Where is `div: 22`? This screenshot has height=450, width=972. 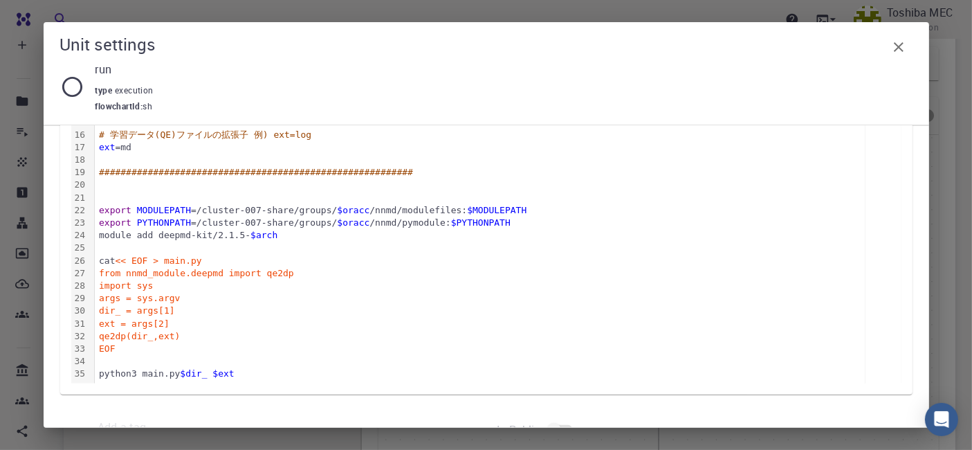 div: 22 is located at coordinates (80, 210).